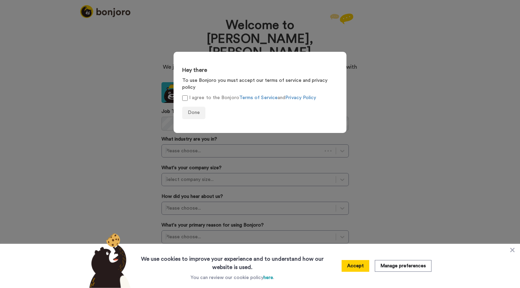 The image size is (520, 288). Describe the element at coordinates (258, 98) in the screenshot. I see `a: Terms of Service` at that location.